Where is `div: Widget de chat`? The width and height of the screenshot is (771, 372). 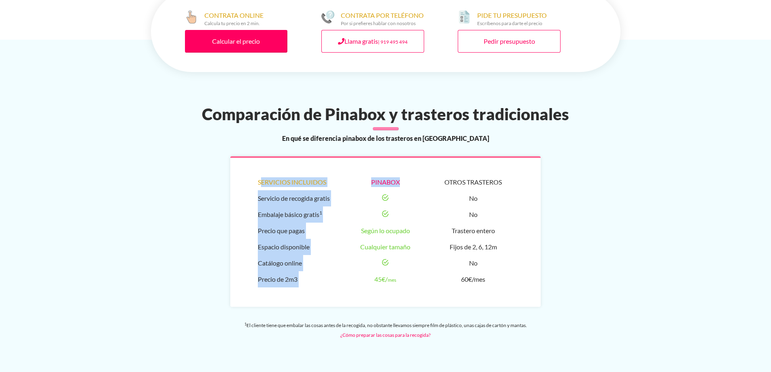 div: Widget de chat is located at coordinates (750, 352).